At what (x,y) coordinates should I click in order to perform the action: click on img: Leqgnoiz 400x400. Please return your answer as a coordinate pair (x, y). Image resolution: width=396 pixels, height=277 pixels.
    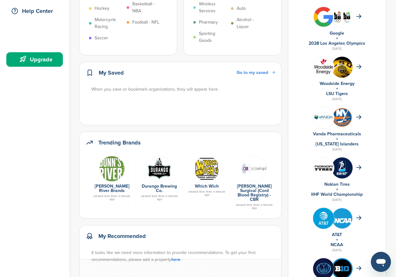
    Looking at the image, I should click on (323, 168).